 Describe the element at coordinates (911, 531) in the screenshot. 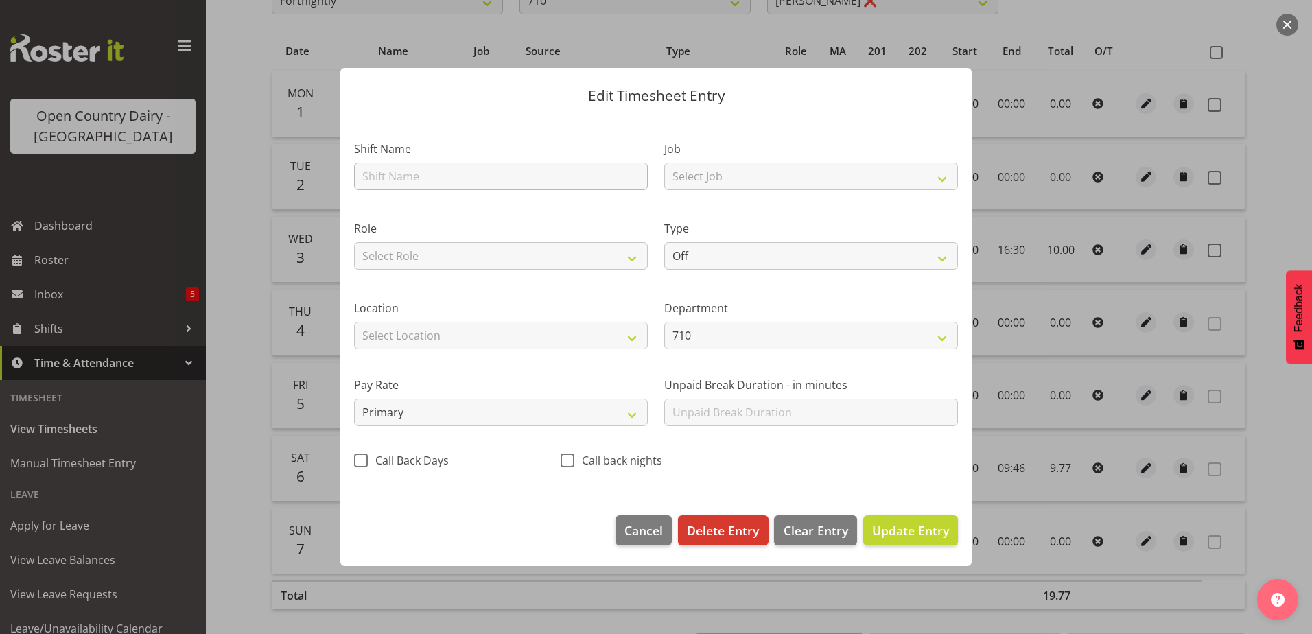

I see `button: Update Entry` at that location.